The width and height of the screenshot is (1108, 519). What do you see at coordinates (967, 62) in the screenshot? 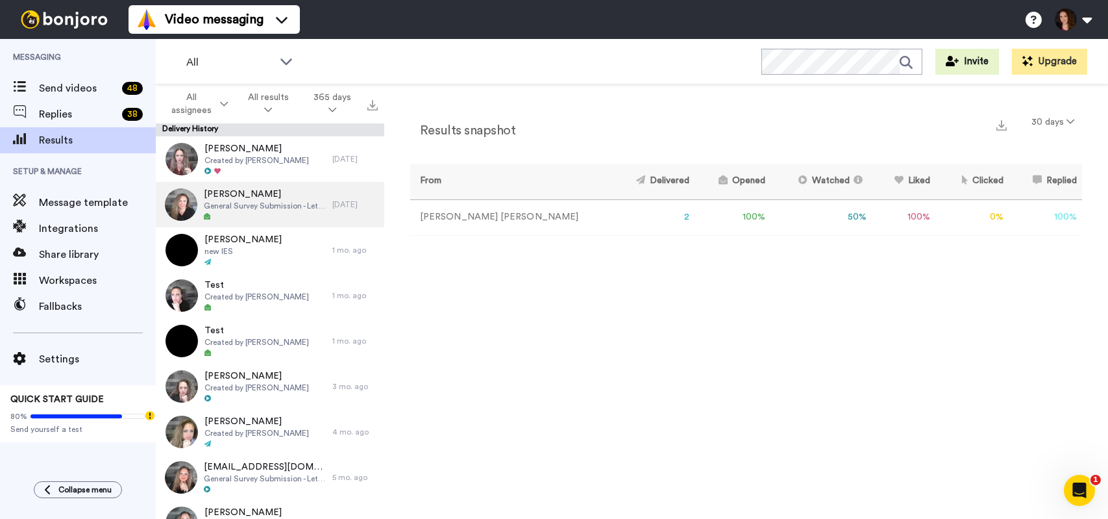
I see `button: Invite` at bounding box center [967, 62].